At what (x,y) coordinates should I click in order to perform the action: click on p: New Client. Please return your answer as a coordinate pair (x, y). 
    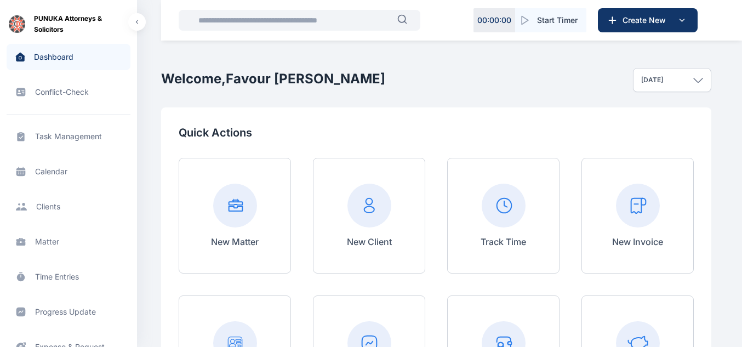
    Looking at the image, I should click on (369, 242).